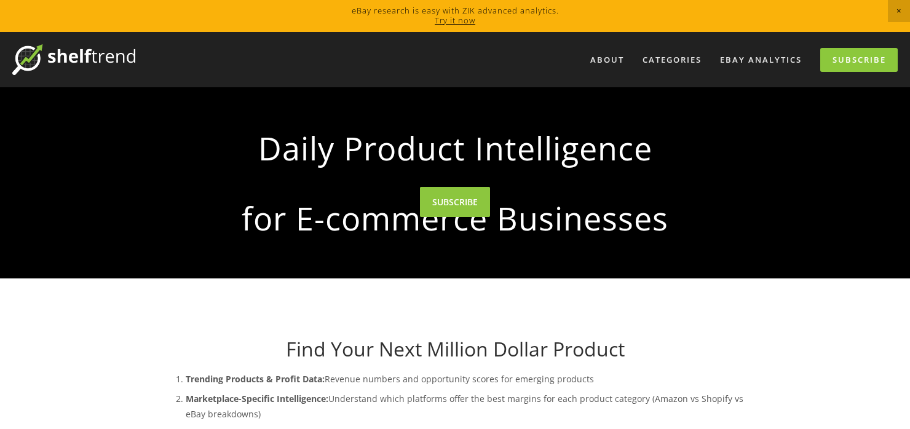  Describe the element at coordinates (672, 60) in the screenshot. I see `div: Categories` at that location.